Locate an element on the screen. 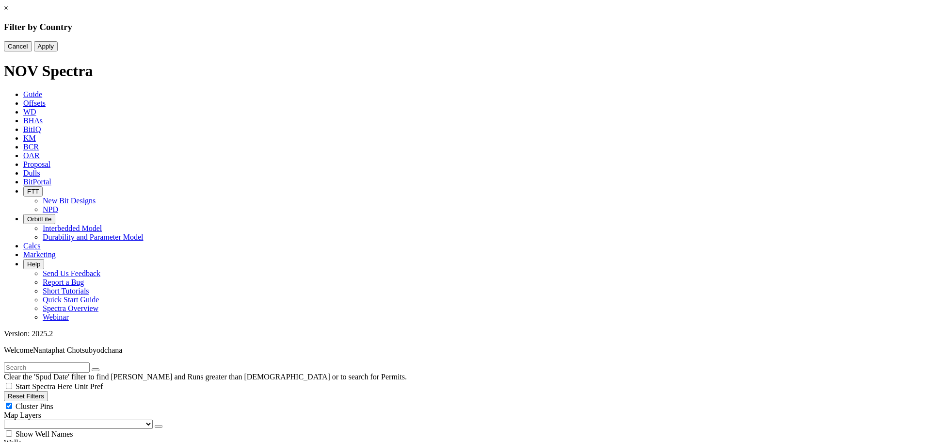 This screenshot has width=931, height=442. a: Webinar is located at coordinates (56, 317).